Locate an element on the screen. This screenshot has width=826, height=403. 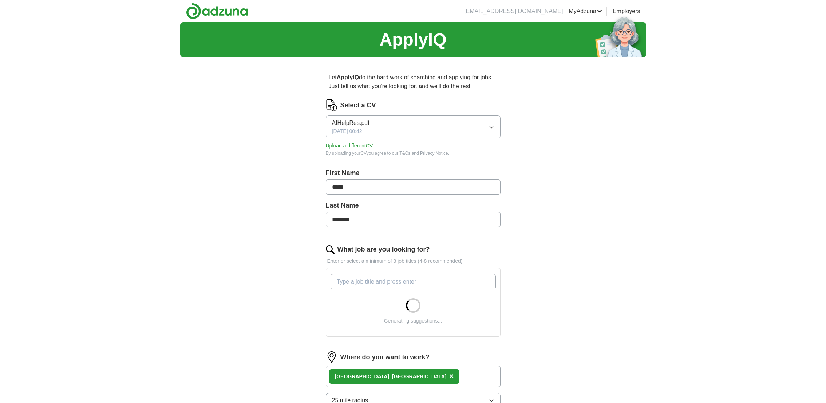
p: Enter or select a minimum of 3 job titles (4-8 recommended) is located at coordinates (413, 261).